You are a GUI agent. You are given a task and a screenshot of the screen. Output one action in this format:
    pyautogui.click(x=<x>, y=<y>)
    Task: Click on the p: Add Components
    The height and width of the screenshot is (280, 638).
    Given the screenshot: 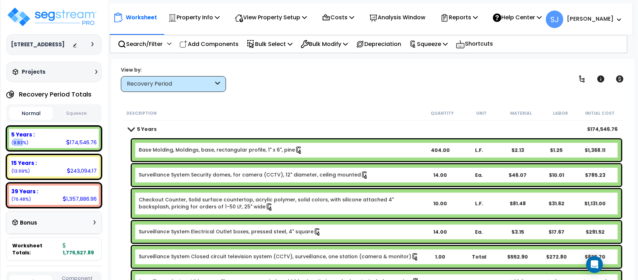 What is the action you would take?
    pyautogui.click(x=209, y=44)
    